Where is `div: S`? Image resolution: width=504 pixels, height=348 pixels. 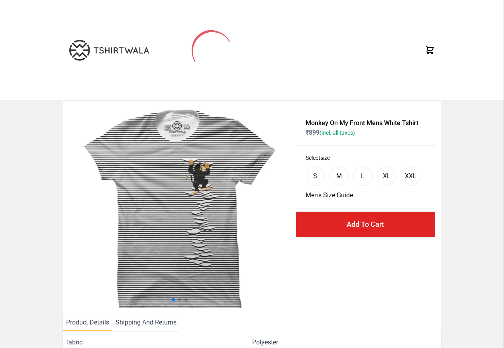 div: S is located at coordinates (315, 176).